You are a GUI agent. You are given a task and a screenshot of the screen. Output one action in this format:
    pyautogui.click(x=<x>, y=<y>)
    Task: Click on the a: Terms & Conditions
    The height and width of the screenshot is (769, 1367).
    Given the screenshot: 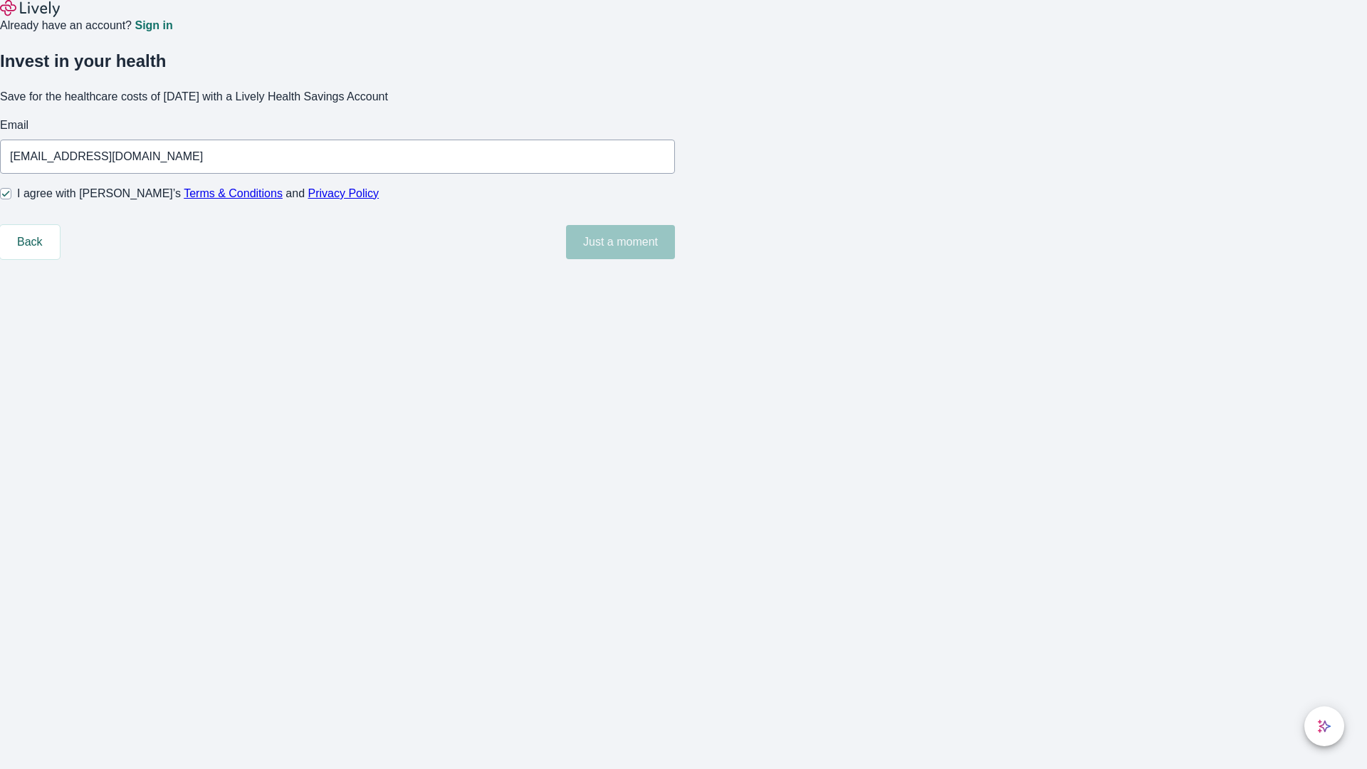 What is the action you would take?
    pyautogui.click(x=233, y=193)
    